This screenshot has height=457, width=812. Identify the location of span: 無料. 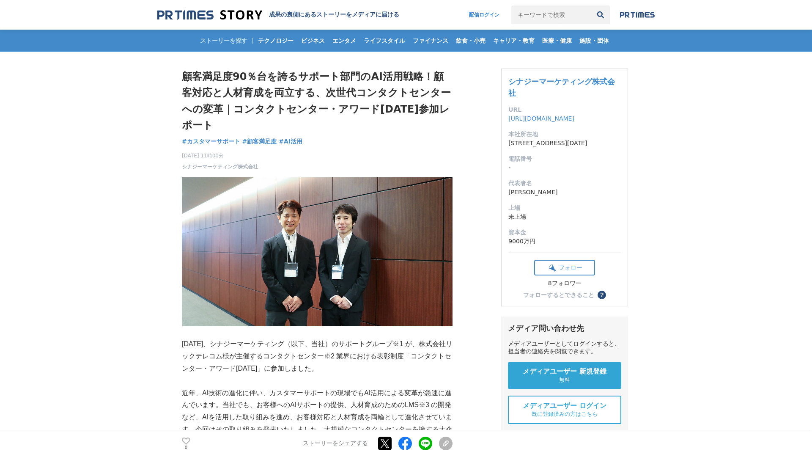
(565, 380).